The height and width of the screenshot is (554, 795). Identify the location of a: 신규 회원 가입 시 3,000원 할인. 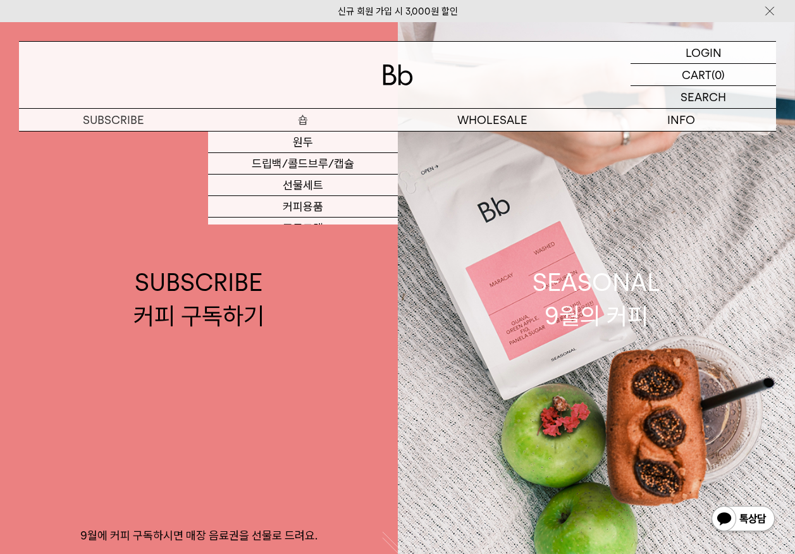
(398, 11).